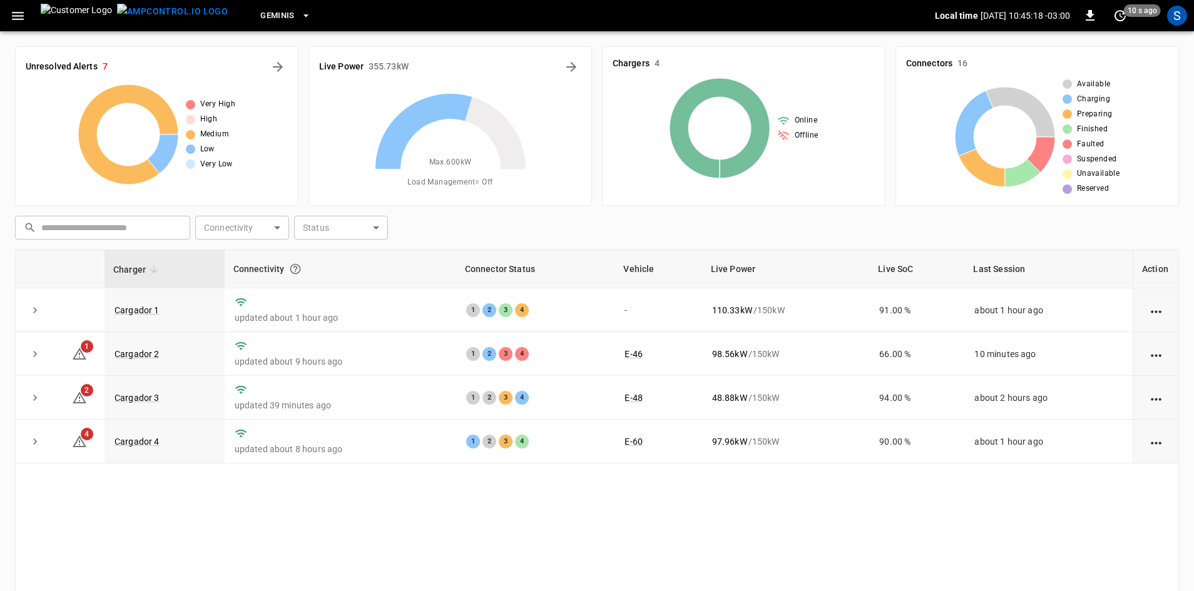 The image size is (1194, 591). What do you see at coordinates (79, 441) in the screenshot?
I see `a: 4` at bounding box center [79, 441].